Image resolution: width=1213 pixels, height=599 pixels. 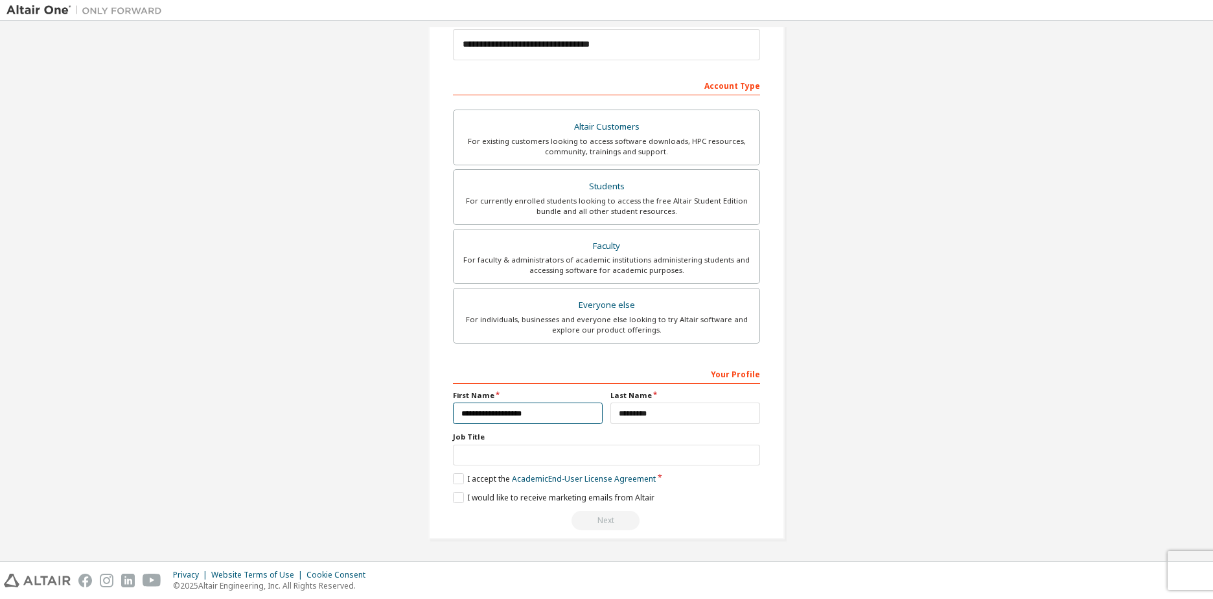 What do you see at coordinates (85, 580) in the screenshot?
I see `img: facebook.svg` at bounding box center [85, 580].